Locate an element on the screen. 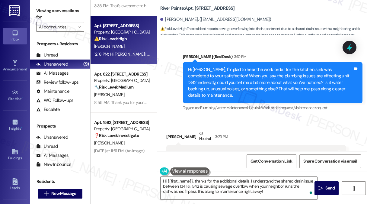 The height and width of the screenshot is (204, 367). input: All communities is located at coordinates (57, 27).